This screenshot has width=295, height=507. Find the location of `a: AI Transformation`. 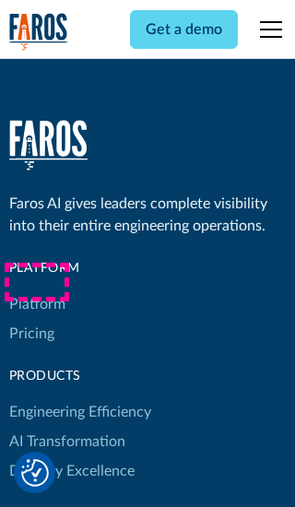

a: AI Transformation is located at coordinates (67, 442).